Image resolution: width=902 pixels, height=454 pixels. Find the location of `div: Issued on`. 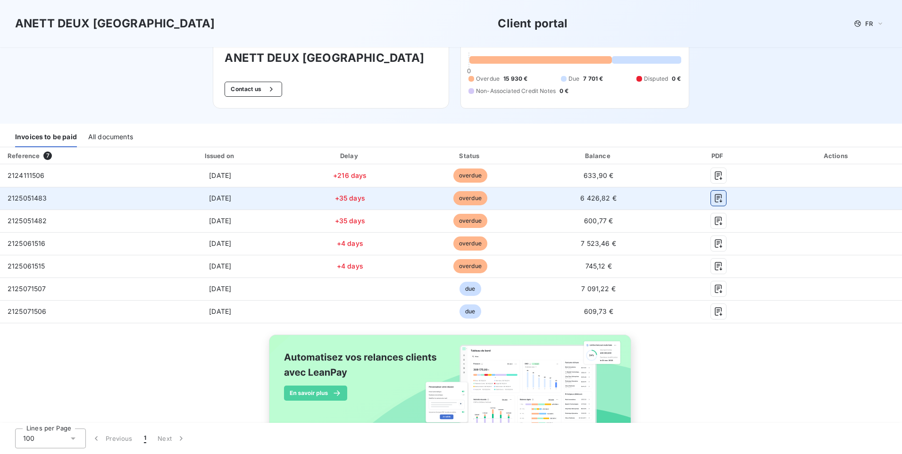

div: Issued on is located at coordinates (220, 156).